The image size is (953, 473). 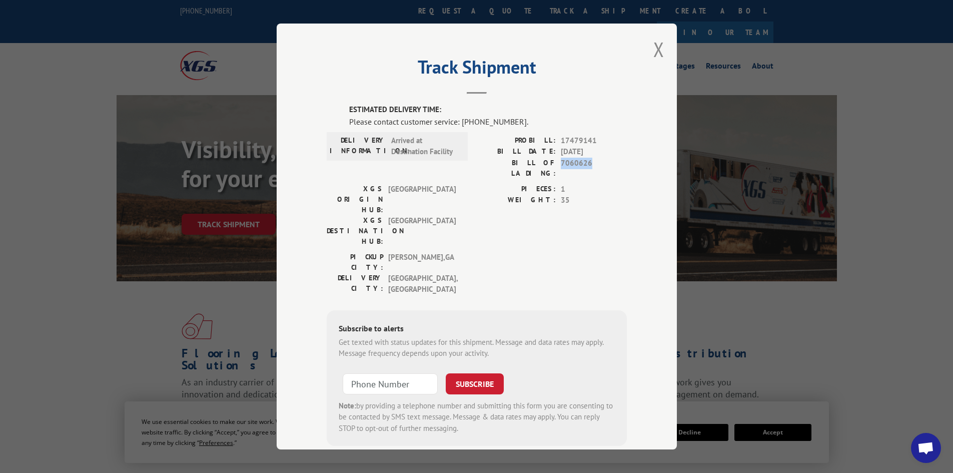 What do you see at coordinates (425, 146) in the screenshot?
I see `span: Arrived at Destination Facility` at bounding box center [425, 146].